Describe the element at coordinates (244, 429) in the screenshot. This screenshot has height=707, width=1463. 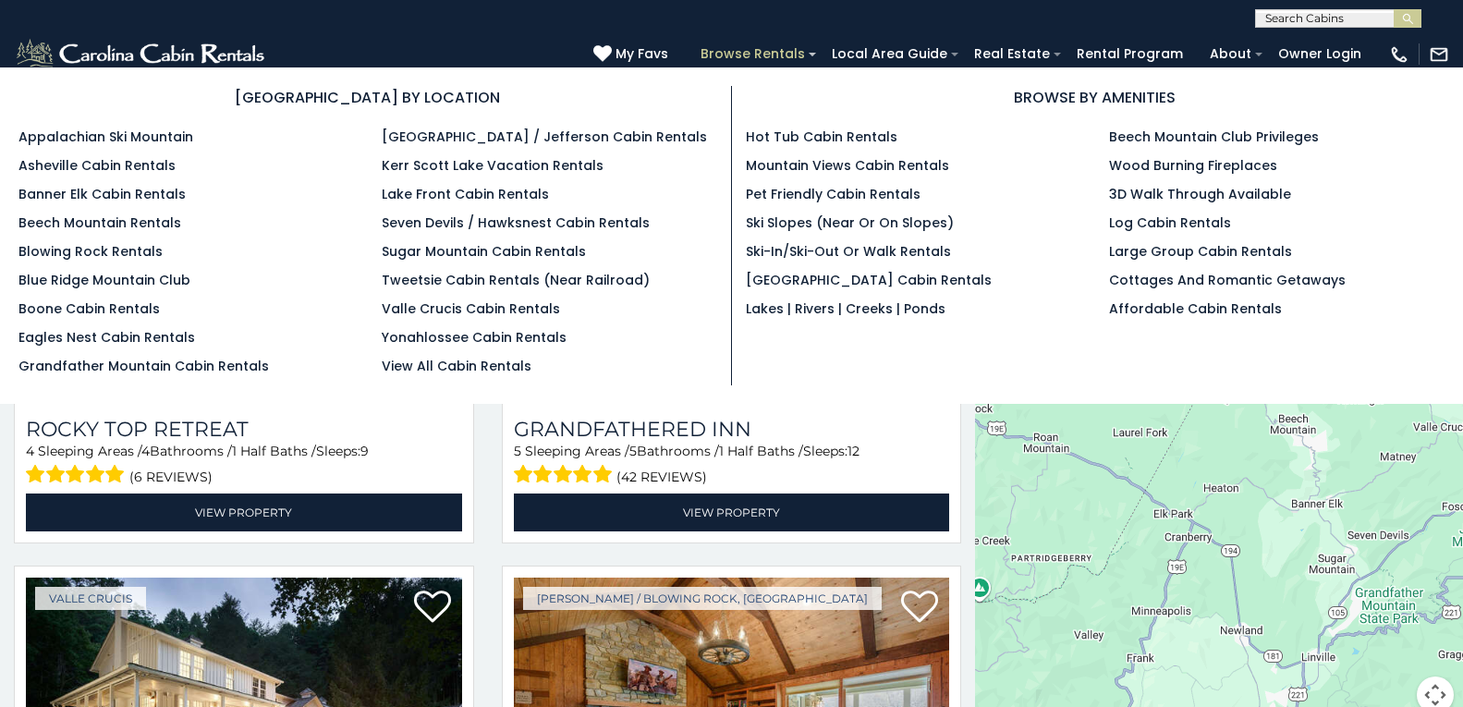
I see `h3: Rocky Top Retreat` at that location.